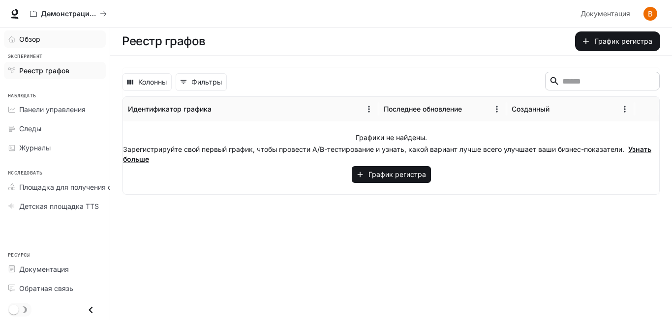  Describe the element at coordinates (46, 288) in the screenshot. I see `font: Обратная связь` at that location.